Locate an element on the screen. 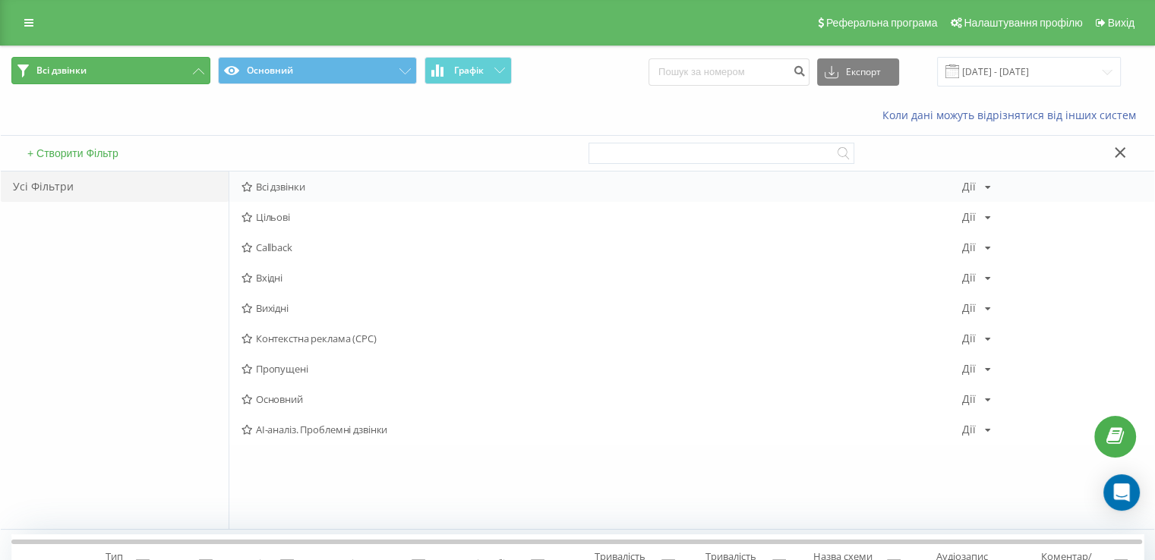 The width and height of the screenshot is (1155, 560). div: Усі Фільтри is located at coordinates (115, 187).